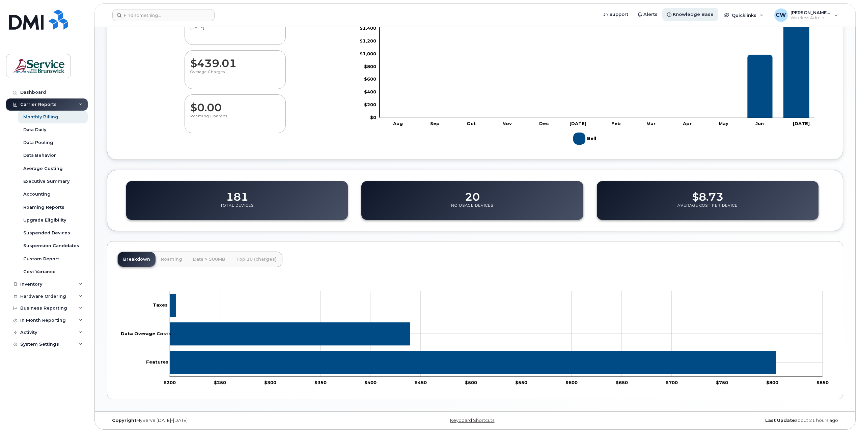 The height and width of the screenshot is (433, 859). What do you see at coordinates (163, 15) in the screenshot?
I see `input: Find something...` at bounding box center [163, 15].